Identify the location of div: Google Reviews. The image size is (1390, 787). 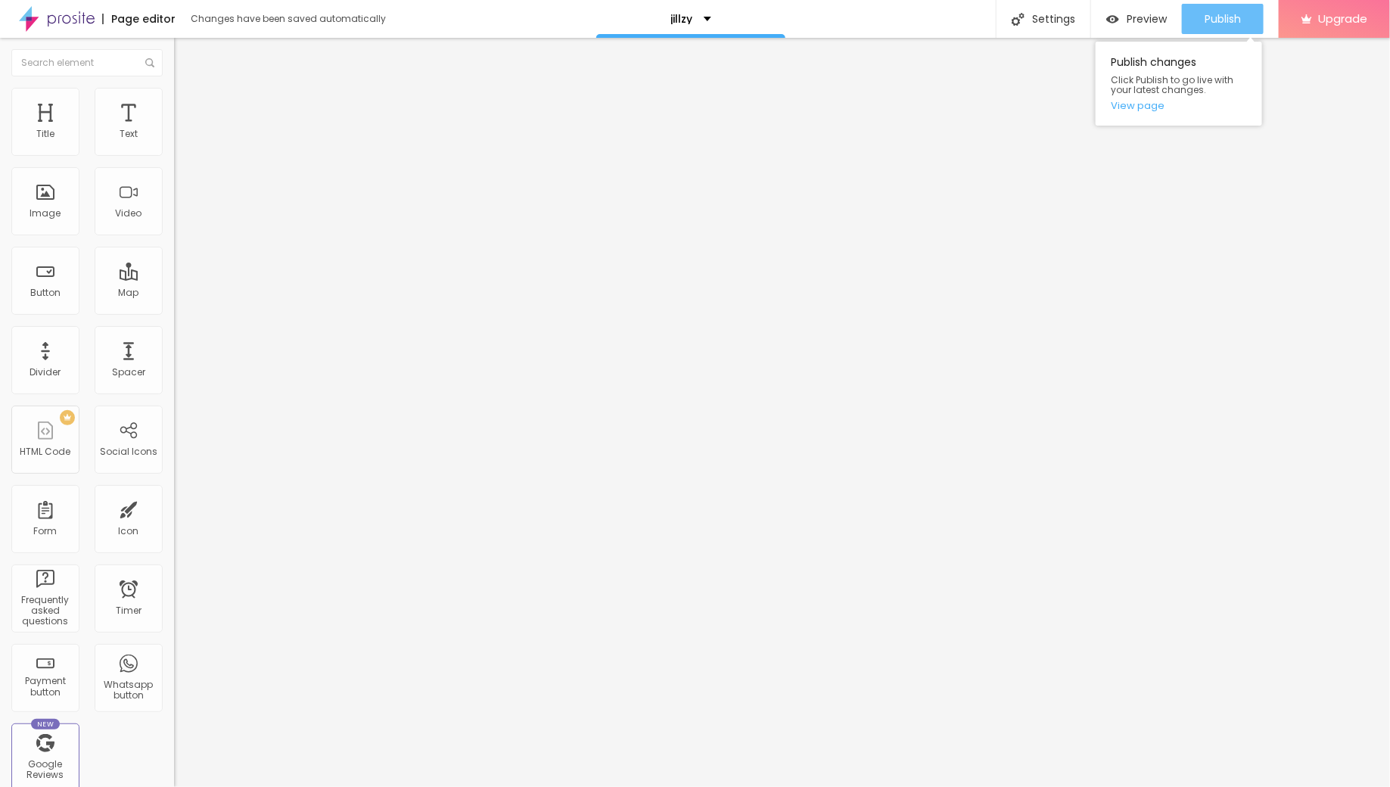
(45, 770).